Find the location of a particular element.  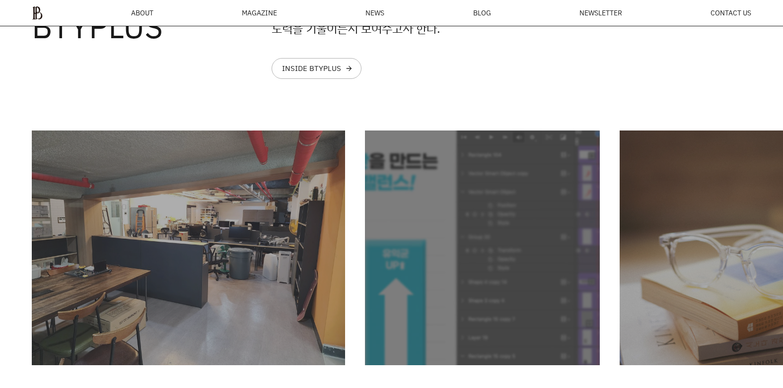

div: MAGAZINE is located at coordinates (259, 13).